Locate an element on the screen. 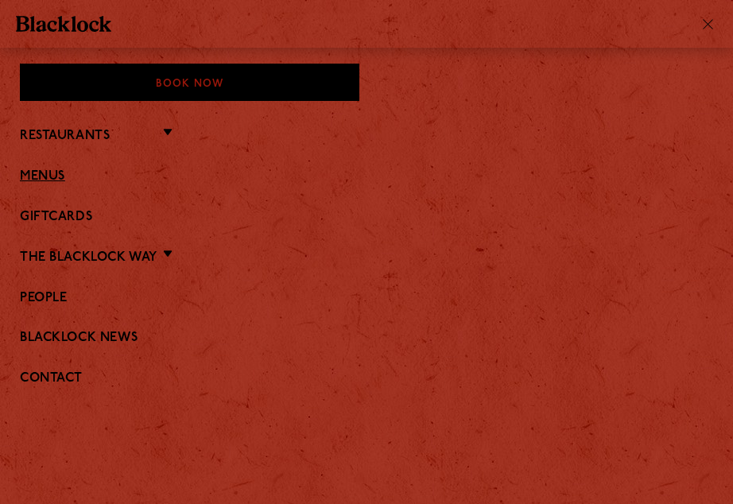  a: Contact is located at coordinates (367, 378).